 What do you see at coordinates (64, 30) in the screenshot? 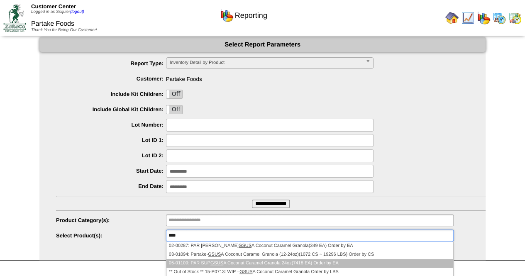
I see `span: Thank You for Being Our Customer!` at bounding box center [64, 30].